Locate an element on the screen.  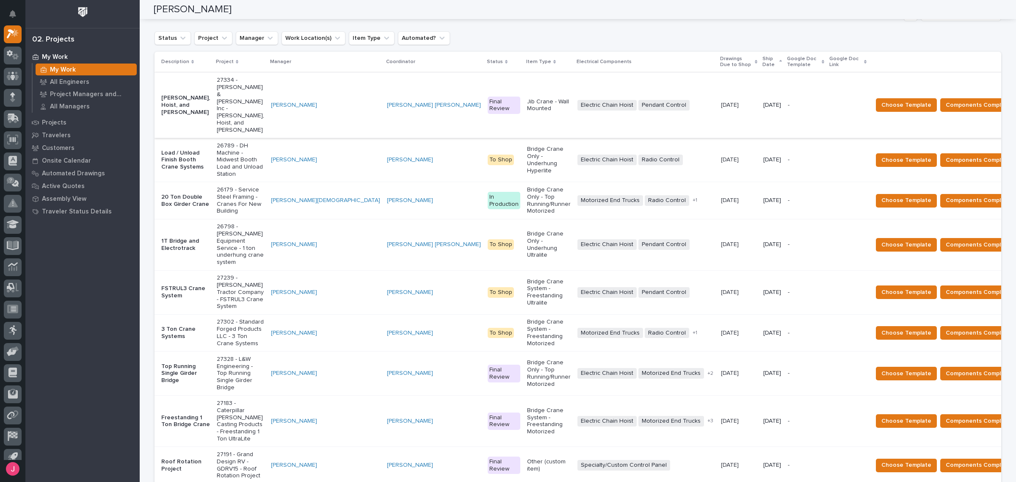
p: Bridge Crane Only - Top Running/Runner Motorized is located at coordinates (549, 200).